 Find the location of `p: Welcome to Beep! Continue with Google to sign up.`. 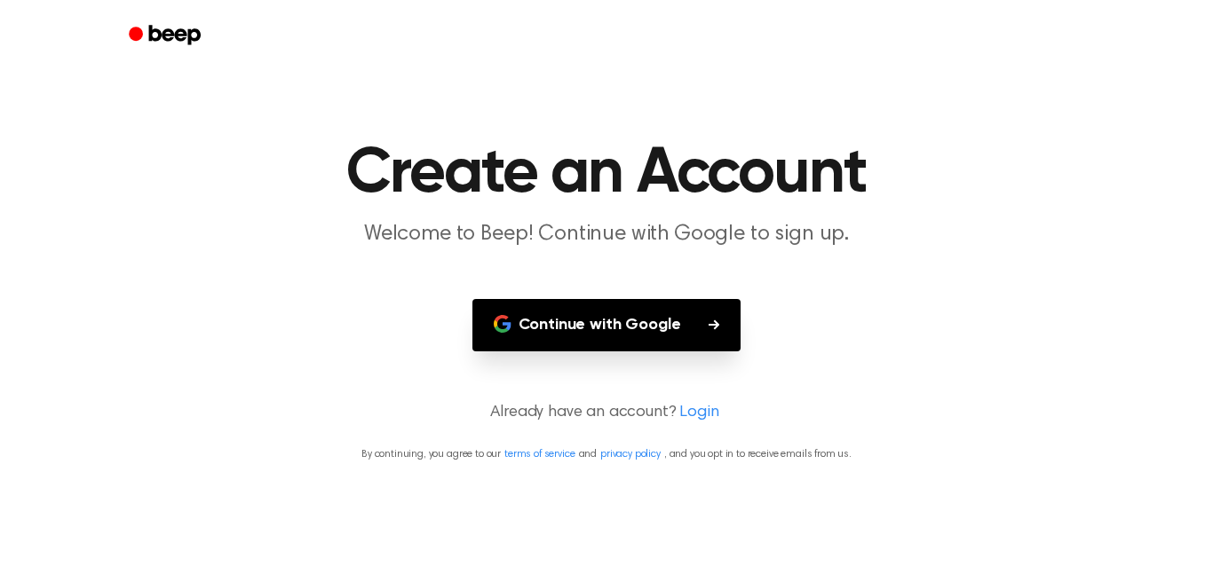

p: Welcome to Beep! Continue with Google to sign up. is located at coordinates (606, 234).